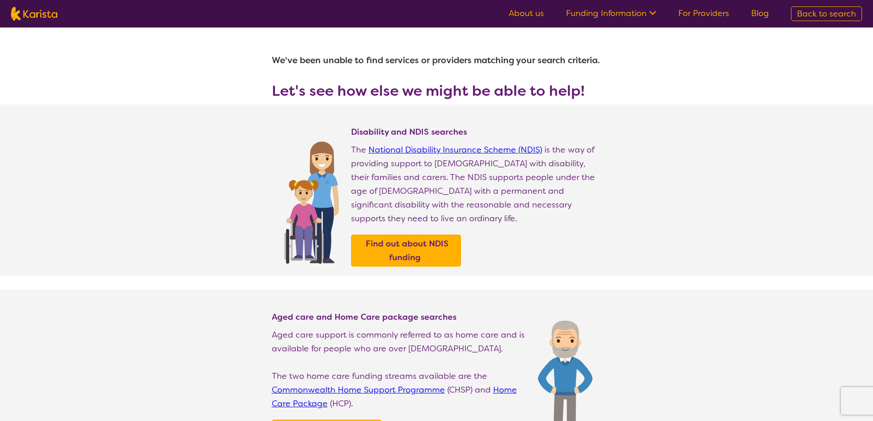 This screenshot has width=873, height=421. I want to click on b: Find out about NDIS funding, so click(407, 251).